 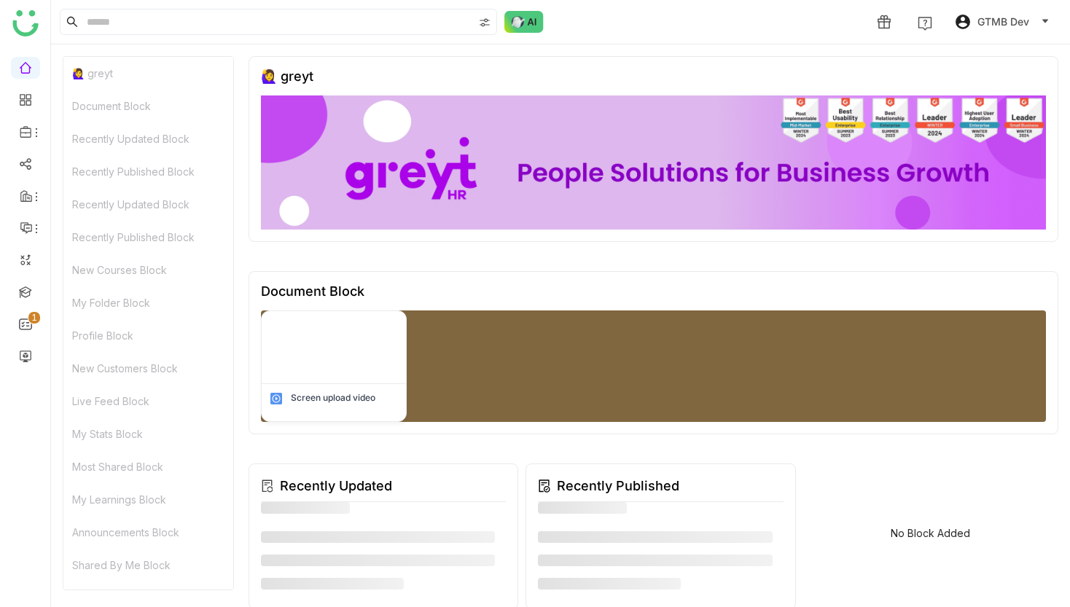 I want to click on div: My Stats Block, so click(x=148, y=433).